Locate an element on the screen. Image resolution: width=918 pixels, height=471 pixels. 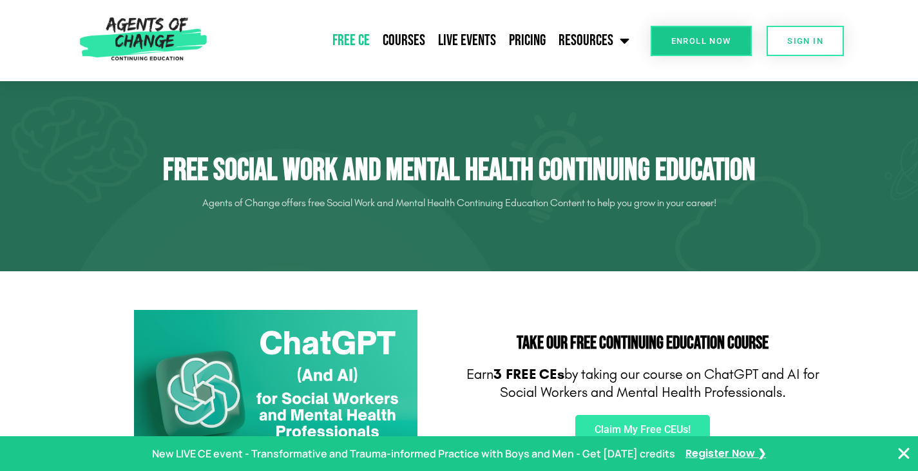
nav: Menu is located at coordinates (424, 41).